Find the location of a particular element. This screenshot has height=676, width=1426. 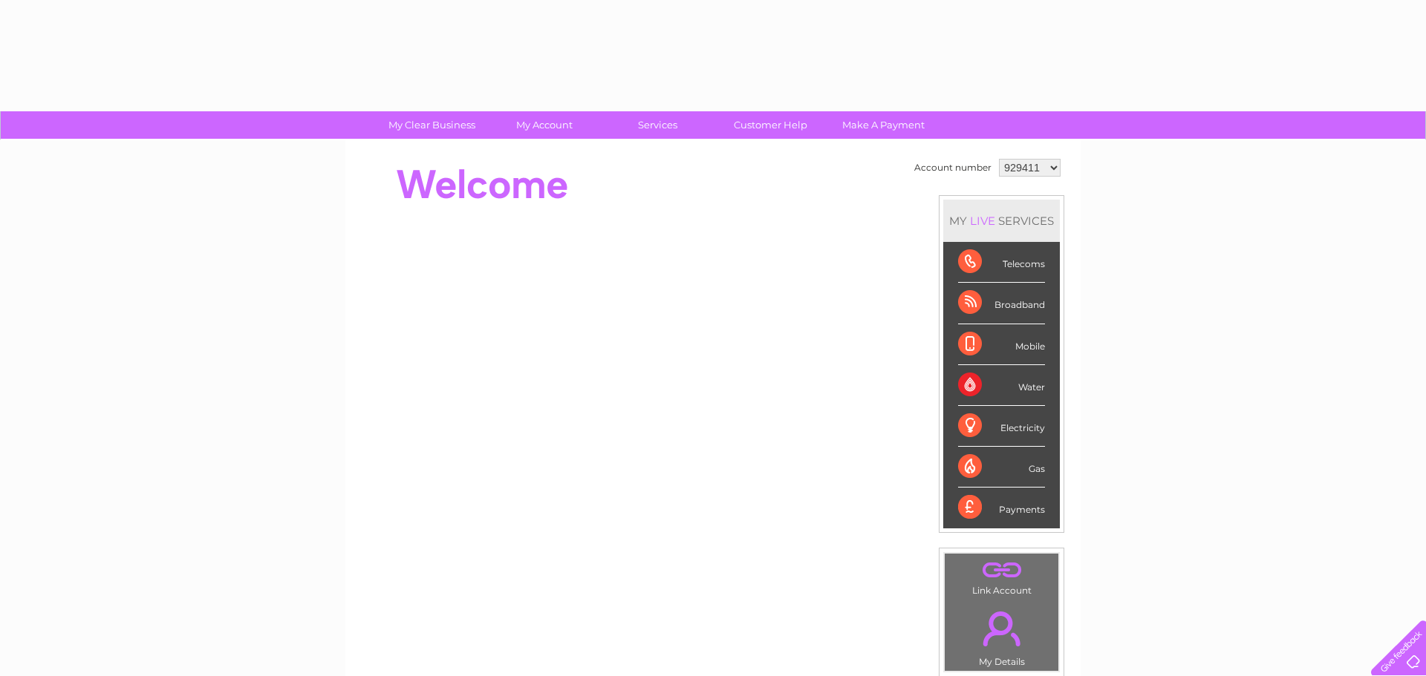

a: Services is located at coordinates (657, 125).